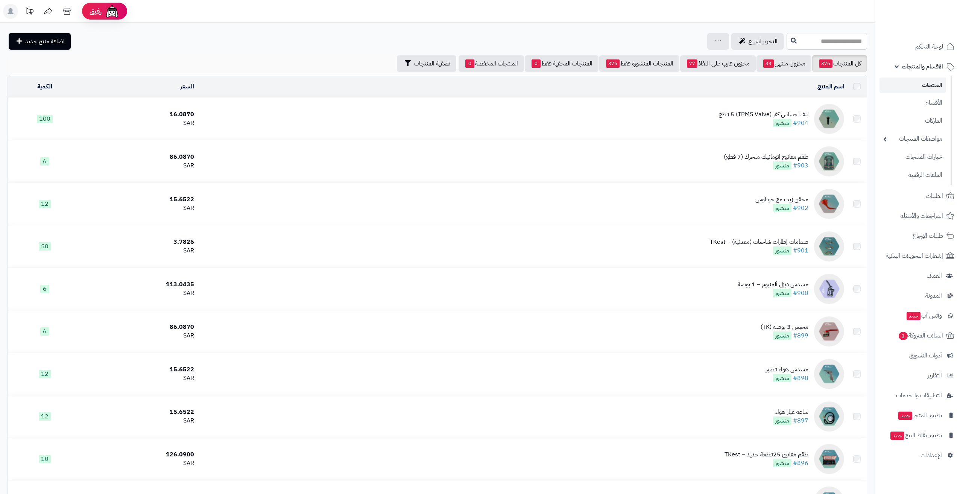 The image size is (963, 494). Describe the element at coordinates (919, 47) in the screenshot. I see `a: لوحة التحكم` at that location.